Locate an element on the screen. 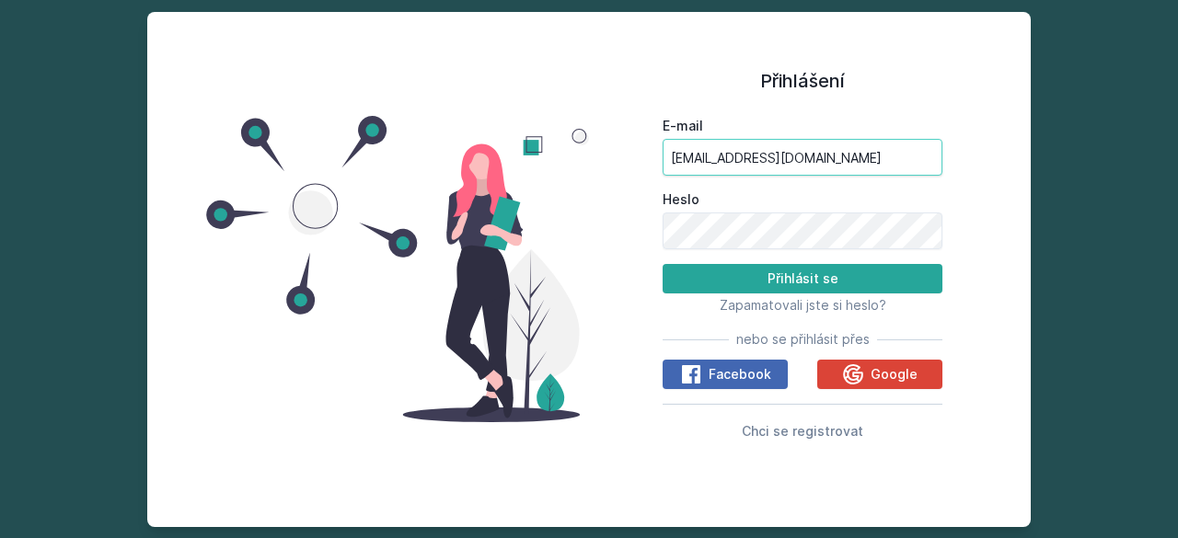 This screenshot has width=1178, height=538. font: Chci se registrovat is located at coordinates (802, 431).